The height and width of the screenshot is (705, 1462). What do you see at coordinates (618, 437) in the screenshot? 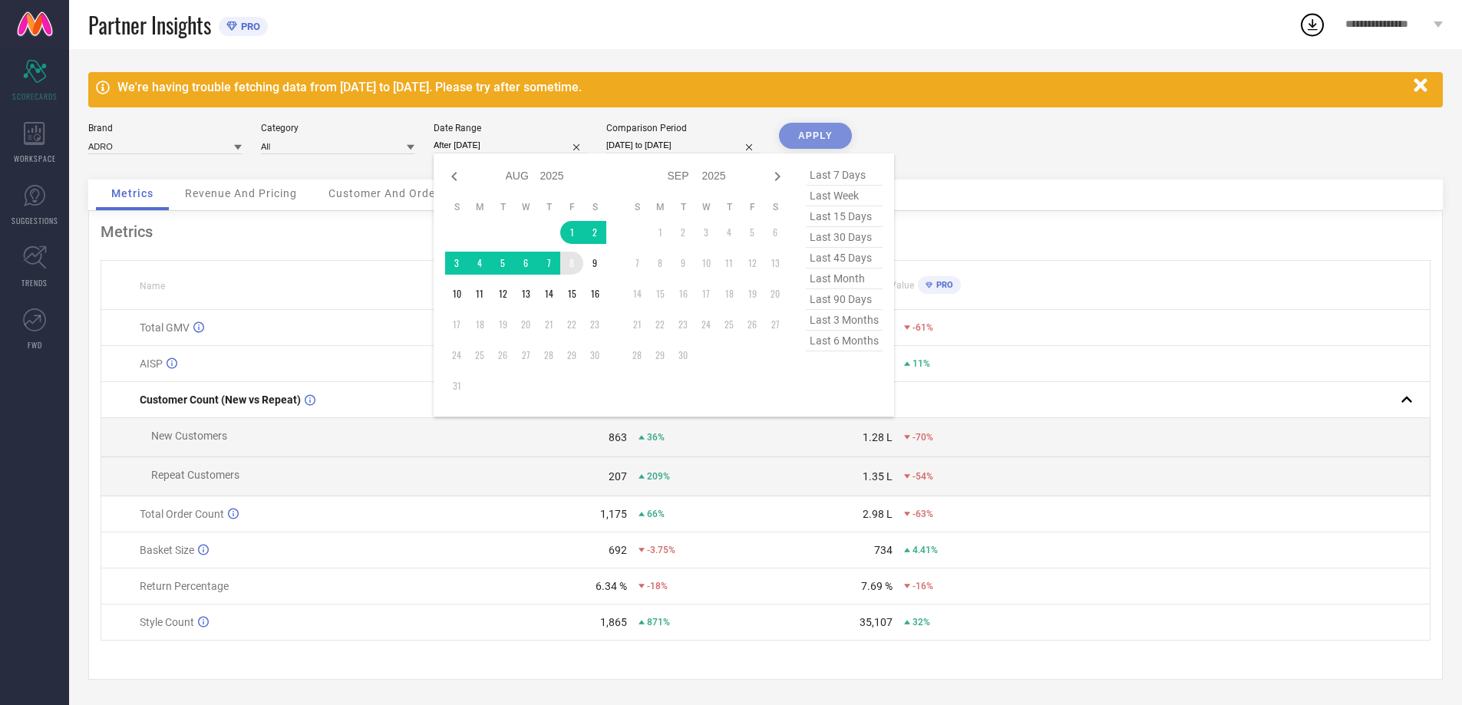
I see `div: 863` at bounding box center [618, 437].